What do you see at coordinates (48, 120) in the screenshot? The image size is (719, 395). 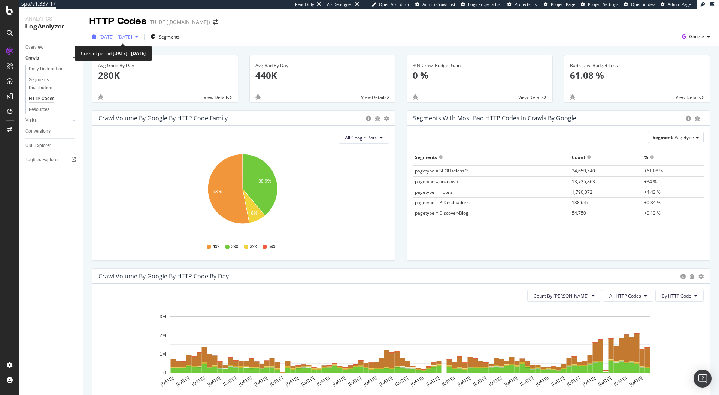 I see `a: Visits` at bounding box center [48, 120].